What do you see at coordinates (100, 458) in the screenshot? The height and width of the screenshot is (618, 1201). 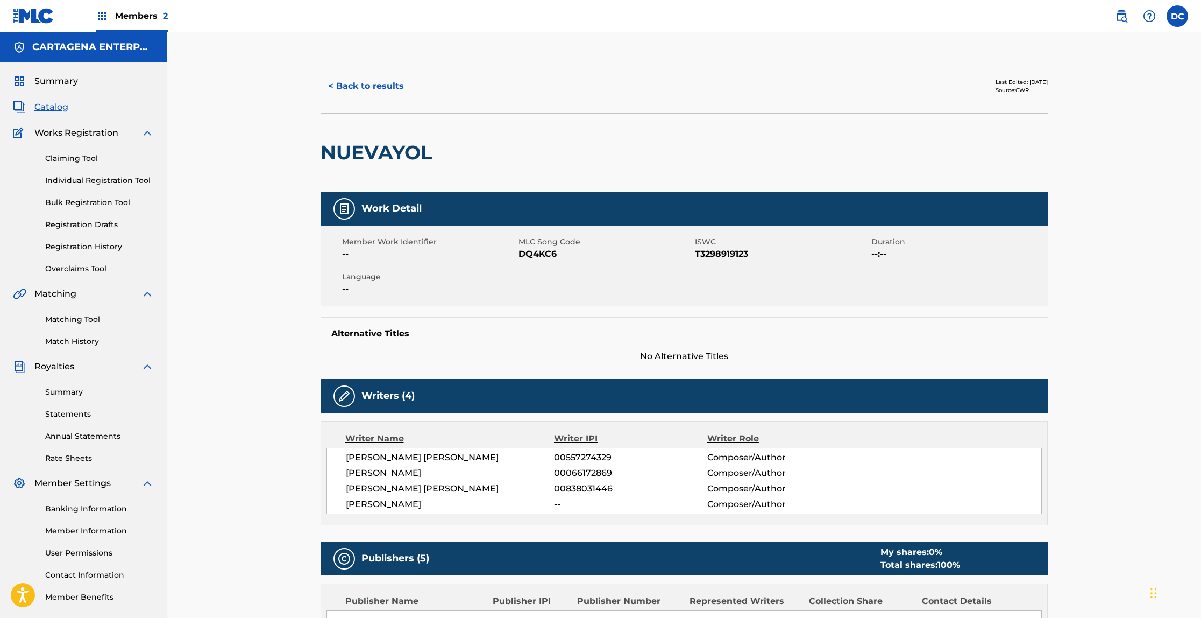 I see `a: Rate Sheets` at bounding box center [100, 458].